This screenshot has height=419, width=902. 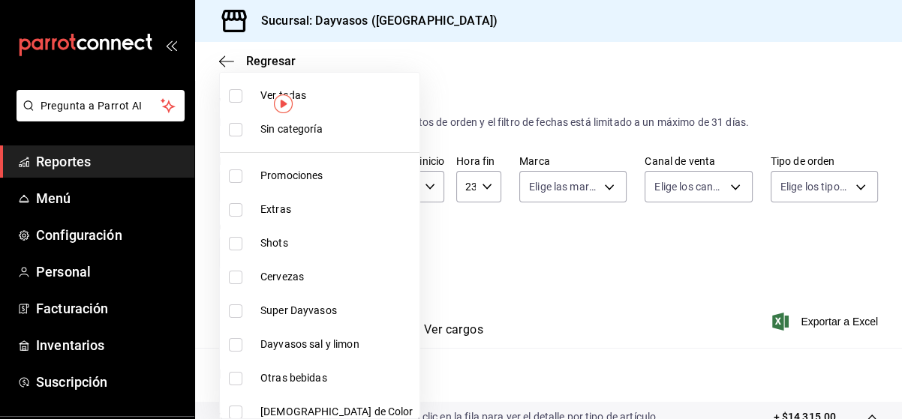 What do you see at coordinates (283, 104) in the screenshot?
I see `img: Tooltip marker` at bounding box center [283, 104].